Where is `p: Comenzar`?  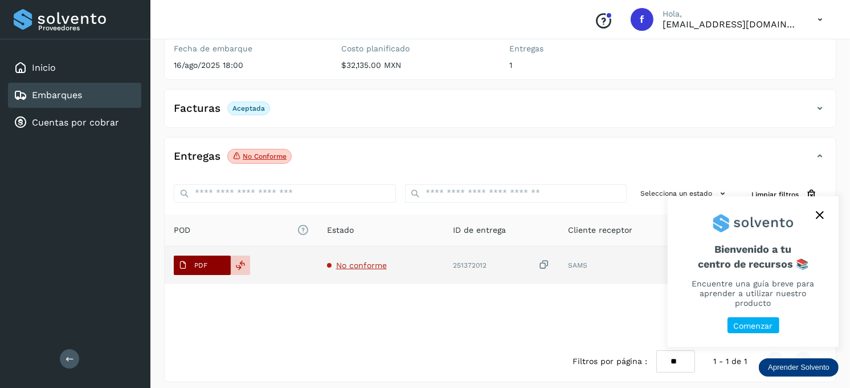
p: Comenzar is located at coordinates (754, 325).